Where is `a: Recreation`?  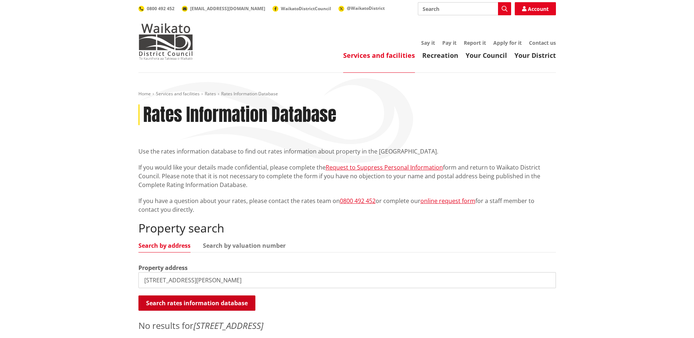
a: Recreation is located at coordinates (440, 55).